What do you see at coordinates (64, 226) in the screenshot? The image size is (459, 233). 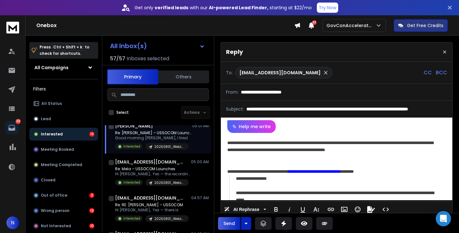 I see `button: Not Interested10` at bounding box center [64, 226].